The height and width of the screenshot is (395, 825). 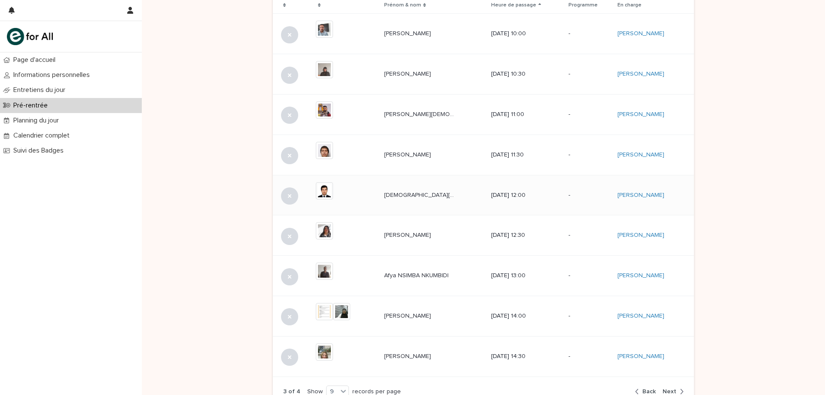 What do you see at coordinates (41, 90) in the screenshot?
I see `p: Entretiens du jour` at bounding box center [41, 90].